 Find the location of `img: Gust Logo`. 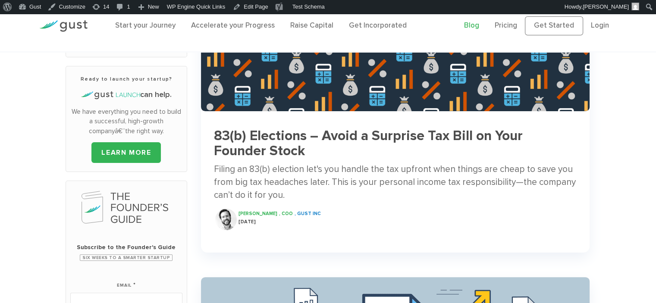

img: Gust Logo is located at coordinates (63, 26).